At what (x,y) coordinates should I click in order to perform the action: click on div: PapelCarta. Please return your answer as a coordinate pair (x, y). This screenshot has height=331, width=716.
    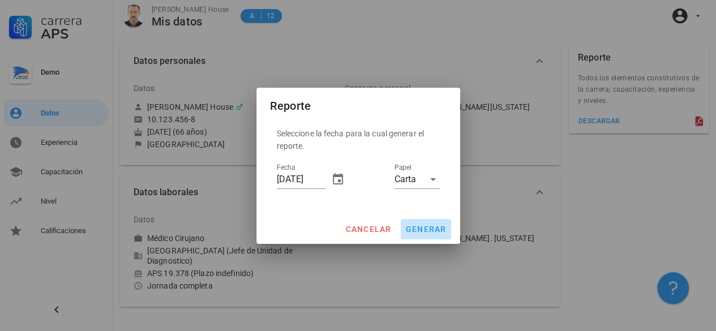
    Looking at the image, I should click on (417, 179).